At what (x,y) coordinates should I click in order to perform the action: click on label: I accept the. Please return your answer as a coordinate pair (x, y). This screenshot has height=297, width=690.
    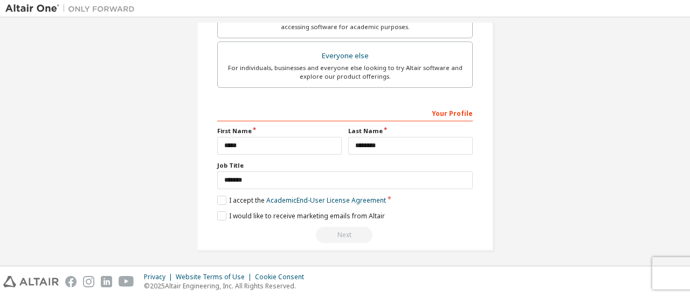
    Looking at the image, I should click on (302, 200).